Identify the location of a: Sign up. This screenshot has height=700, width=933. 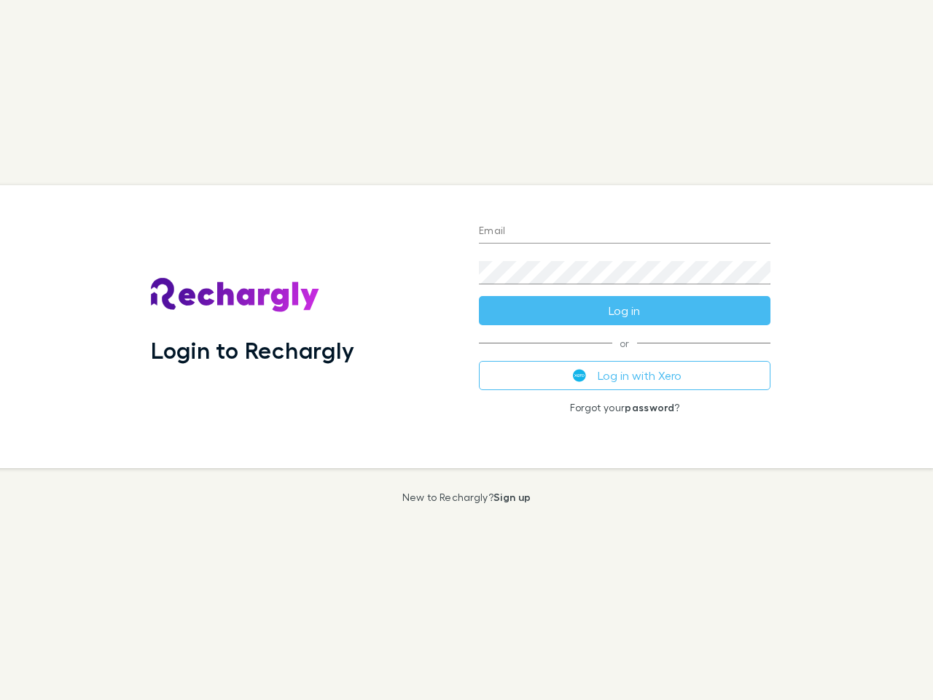
(512, 497).